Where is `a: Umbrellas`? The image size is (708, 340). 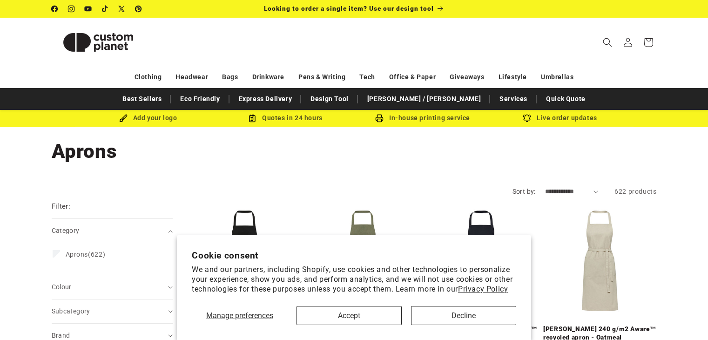
a: Umbrellas is located at coordinates (557, 77).